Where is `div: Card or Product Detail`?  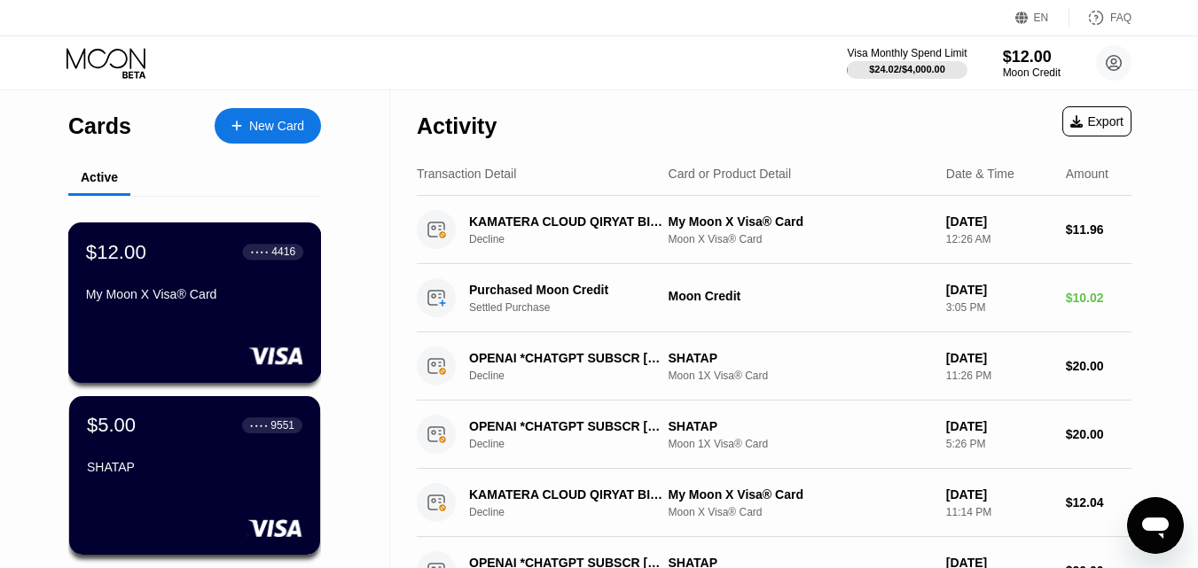 div: Card or Product Detail is located at coordinates (730, 174).